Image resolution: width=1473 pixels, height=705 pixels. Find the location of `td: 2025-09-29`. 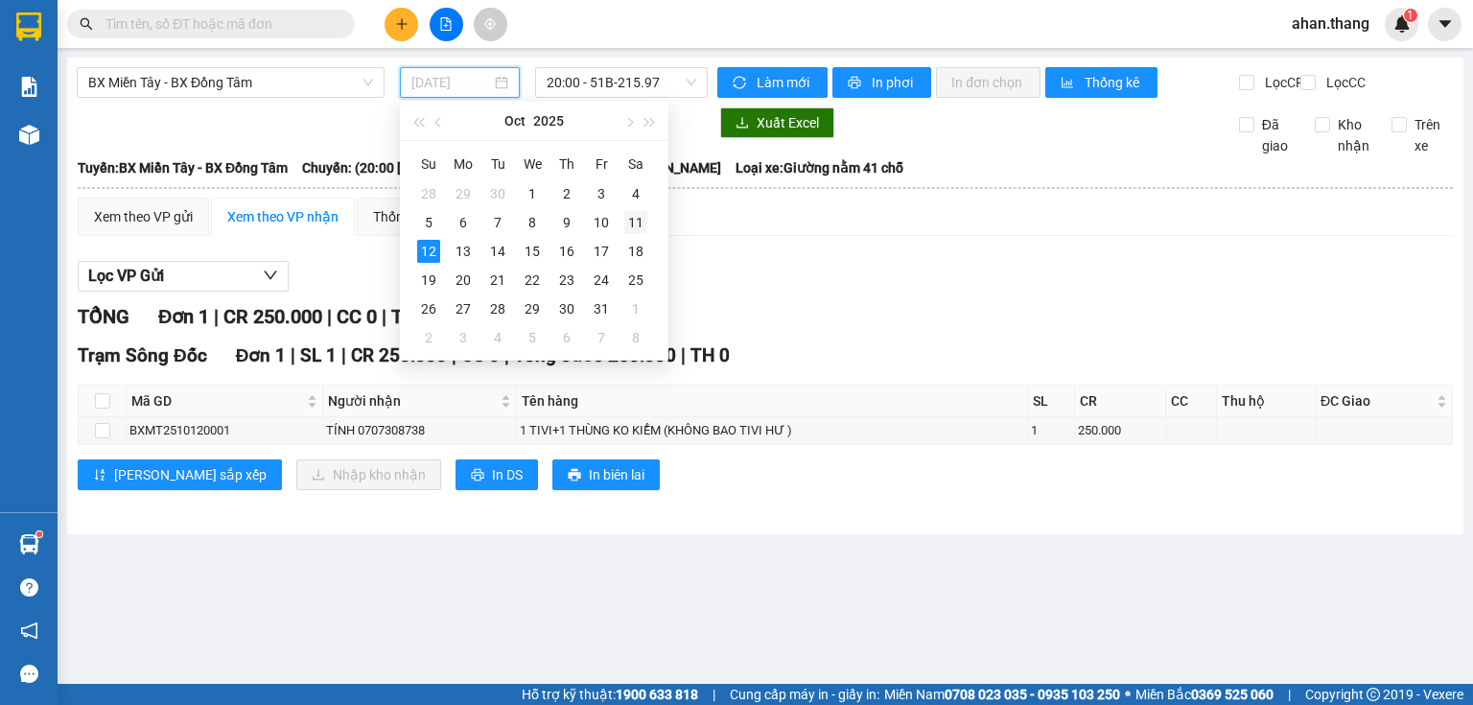

td: 2025-09-29 is located at coordinates (463, 194).